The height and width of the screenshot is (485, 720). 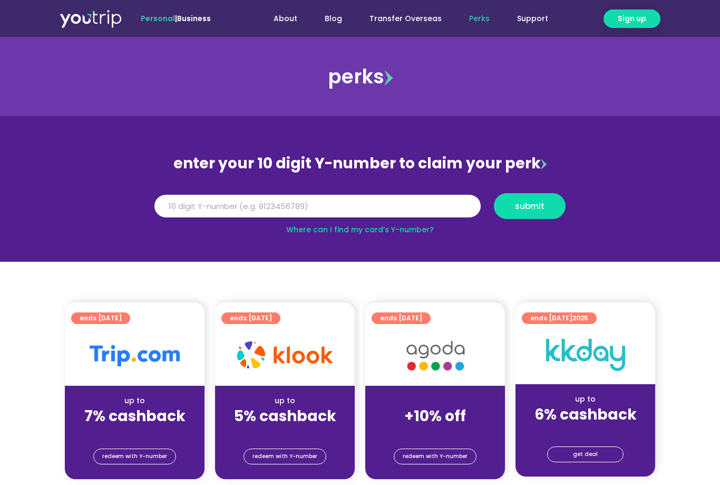 What do you see at coordinates (158, 18) in the screenshot?
I see `span: Personal` at bounding box center [158, 18].